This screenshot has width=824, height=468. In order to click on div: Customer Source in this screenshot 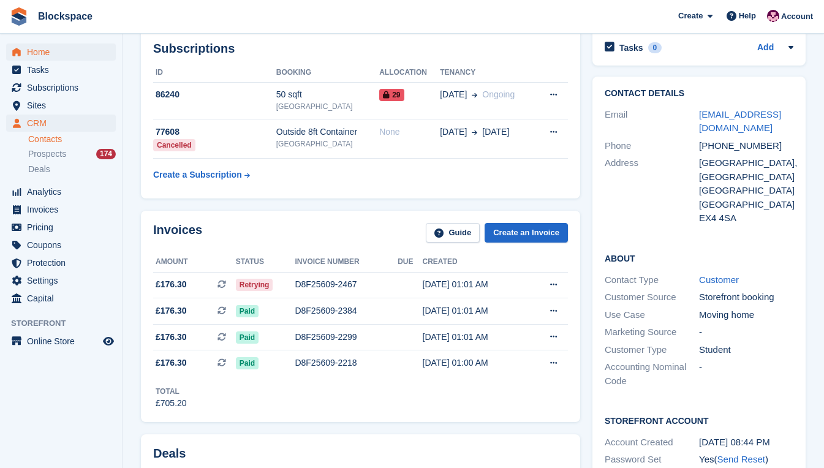, I will do `click(652, 297)`.